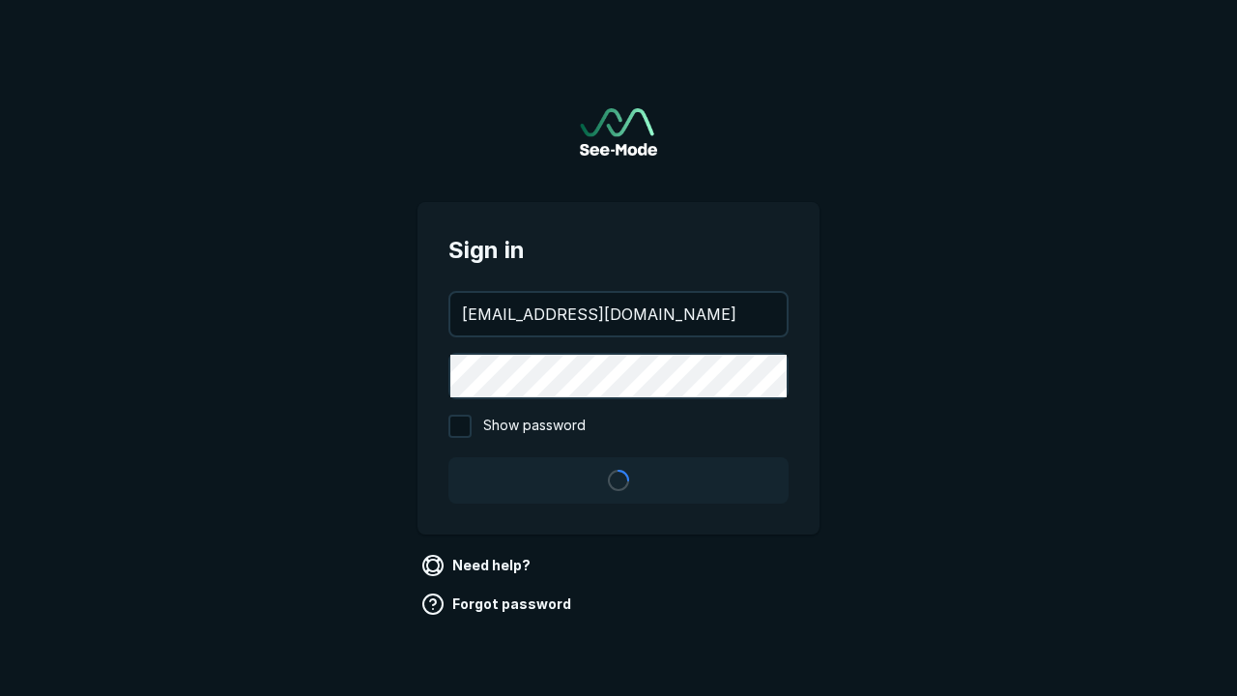 The width and height of the screenshot is (1237, 696). I want to click on input: your@email.com, so click(618, 314).